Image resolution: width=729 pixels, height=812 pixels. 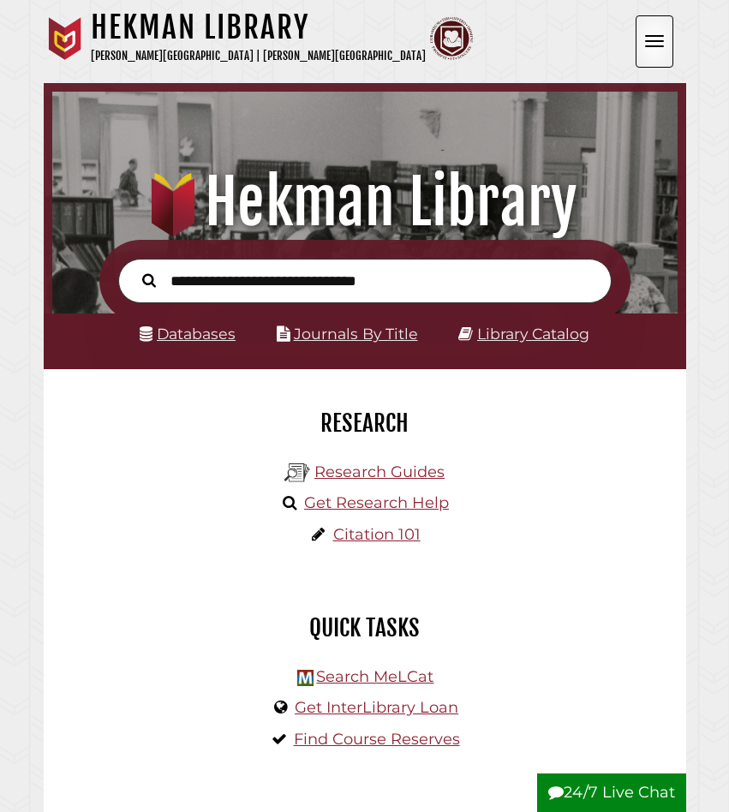 What do you see at coordinates (377, 739) in the screenshot?
I see `a: Find Course Reserves` at bounding box center [377, 739].